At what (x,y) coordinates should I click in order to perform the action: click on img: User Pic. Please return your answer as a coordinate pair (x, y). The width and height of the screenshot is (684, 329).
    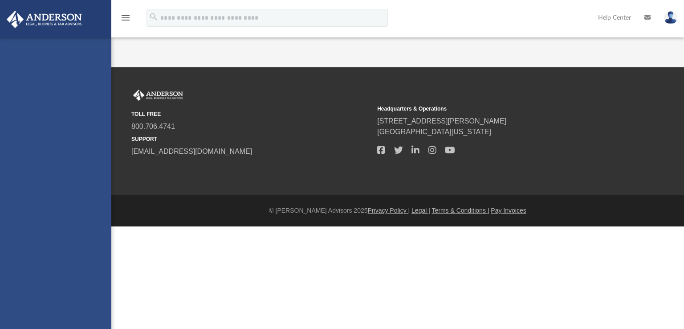
    Looking at the image, I should click on (671, 17).